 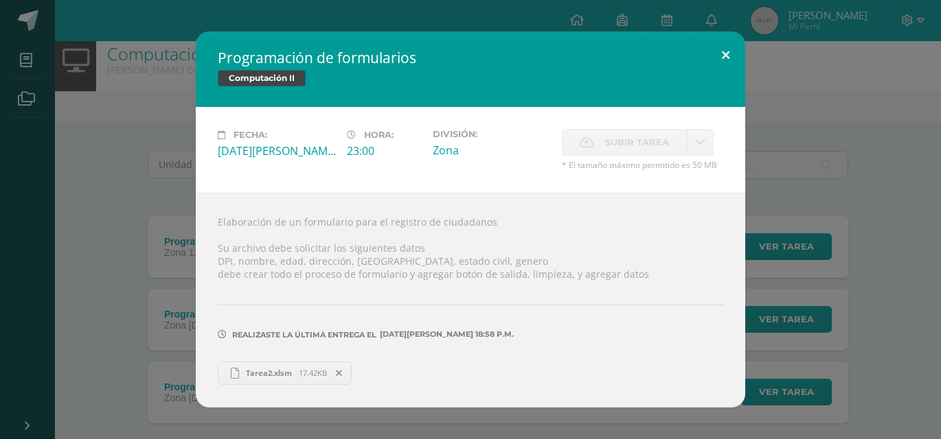 I want to click on span: Realizaste la última entrega el, so click(x=304, y=335).